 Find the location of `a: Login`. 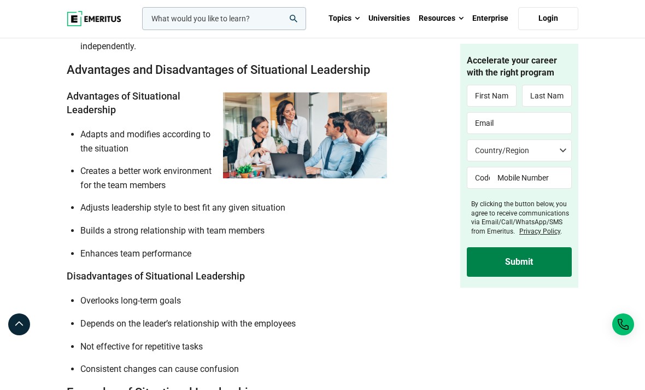

a: Login is located at coordinates (548, 19).